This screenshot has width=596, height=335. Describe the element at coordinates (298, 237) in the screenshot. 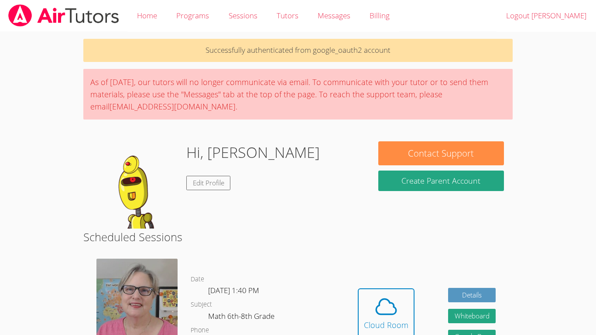

I see `h2: Scheduled Sessions` at that location.